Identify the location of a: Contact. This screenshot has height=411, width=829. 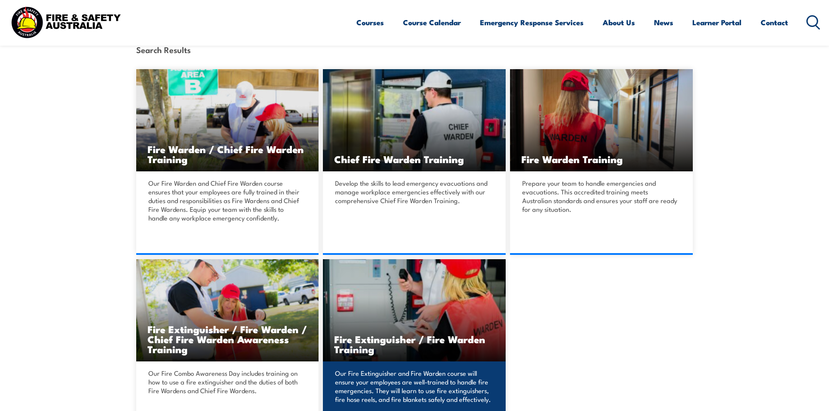
(774, 22).